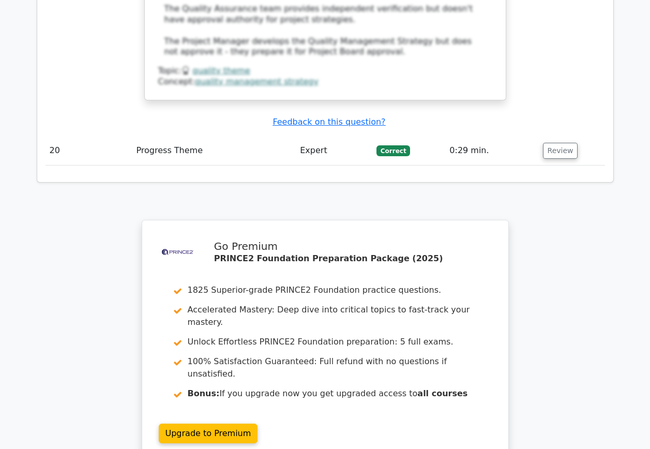 The width and height of the screenshot is (650, 449). What do you see at coordinates (334, 151) in the screenshot?
I see `td: Expert` at bounding box center [334, 151].